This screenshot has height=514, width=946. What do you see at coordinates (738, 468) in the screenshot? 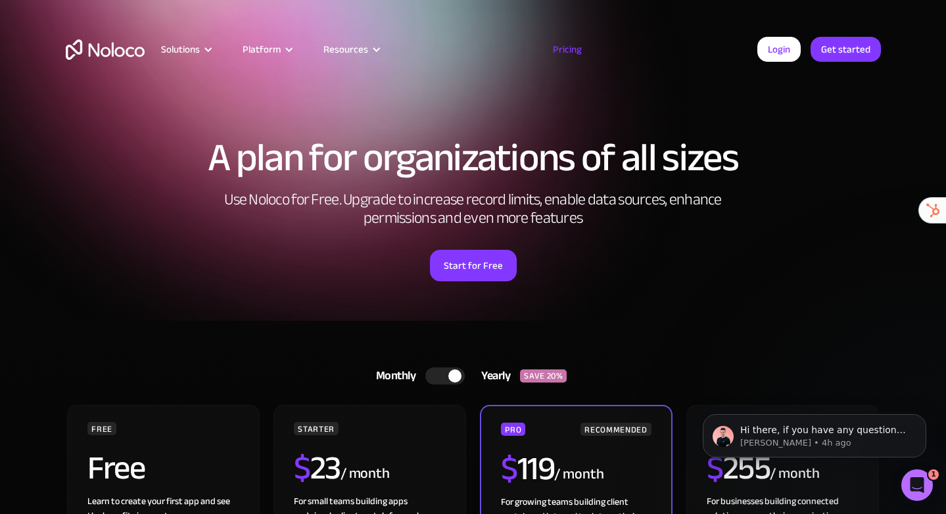
I see `h2: 255` at bounding box center [738, 468].